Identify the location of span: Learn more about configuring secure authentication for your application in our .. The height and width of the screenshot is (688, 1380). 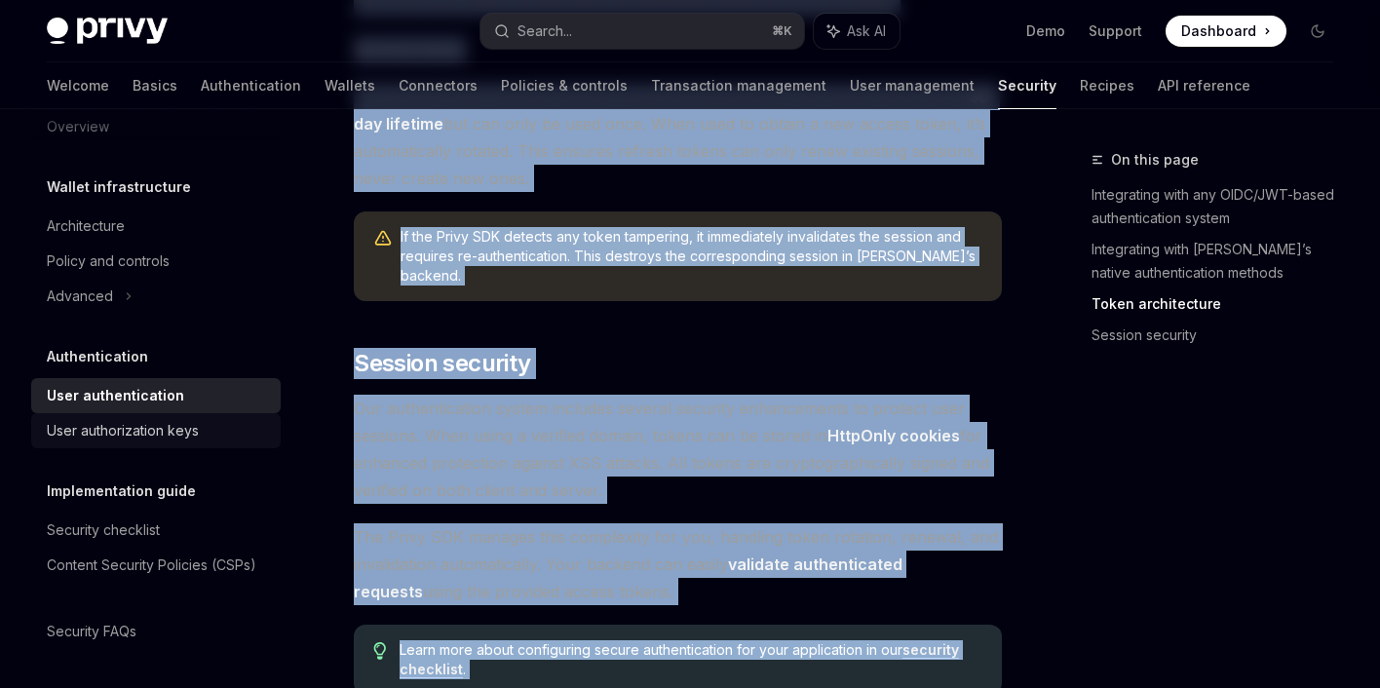
(691, 660).